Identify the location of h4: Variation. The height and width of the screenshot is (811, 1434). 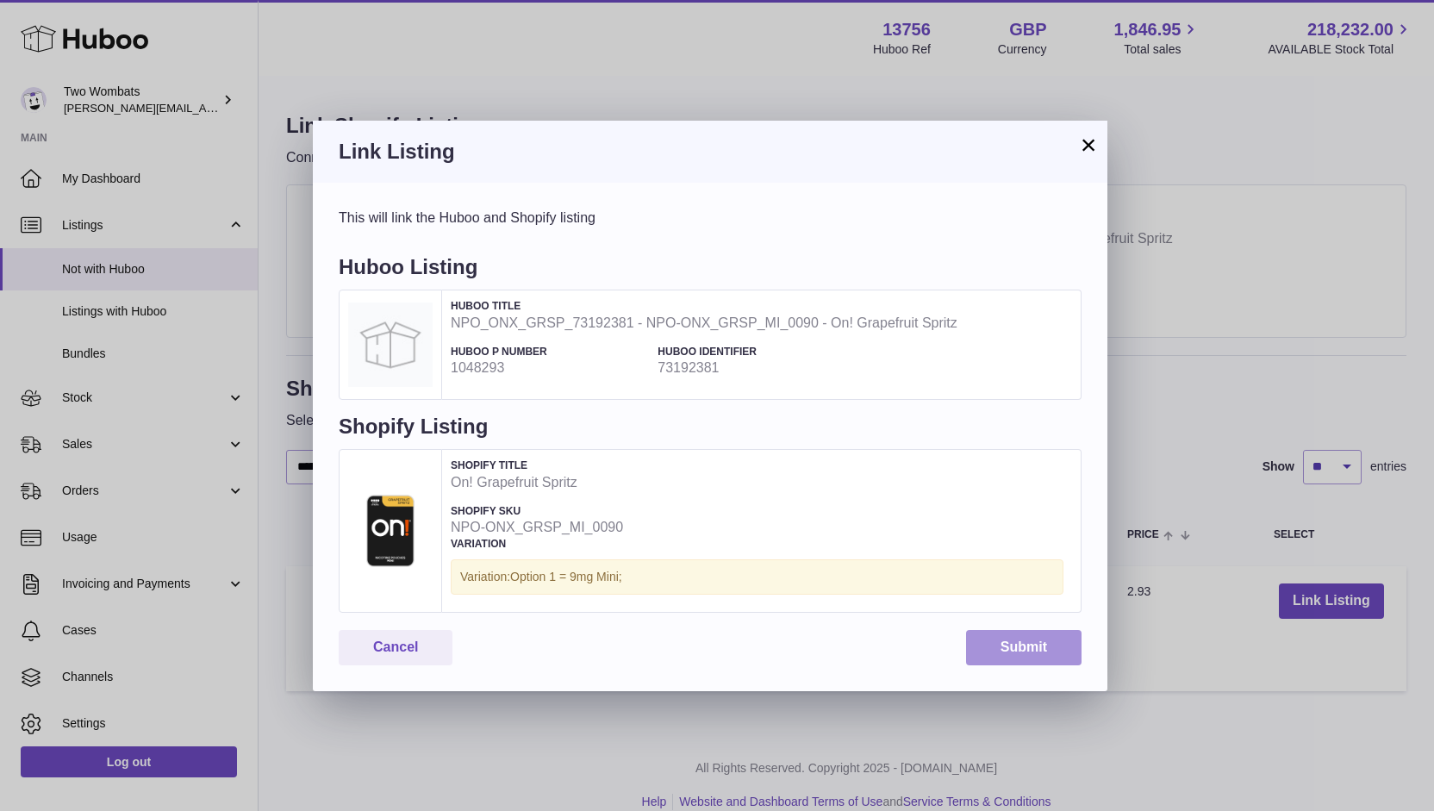
(757, 544).